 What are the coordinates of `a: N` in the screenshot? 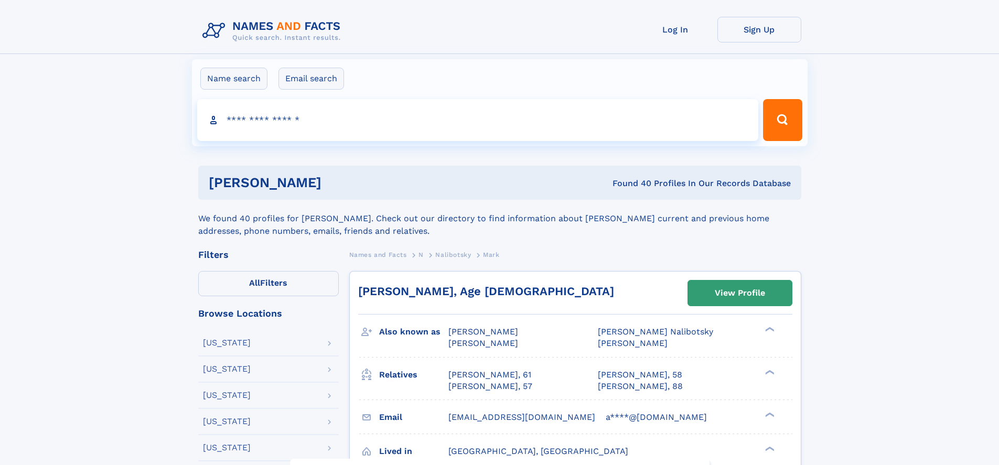 It's located at (421, 254).